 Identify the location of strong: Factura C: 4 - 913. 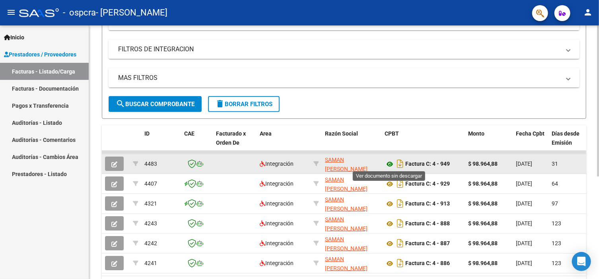
(427, 204).